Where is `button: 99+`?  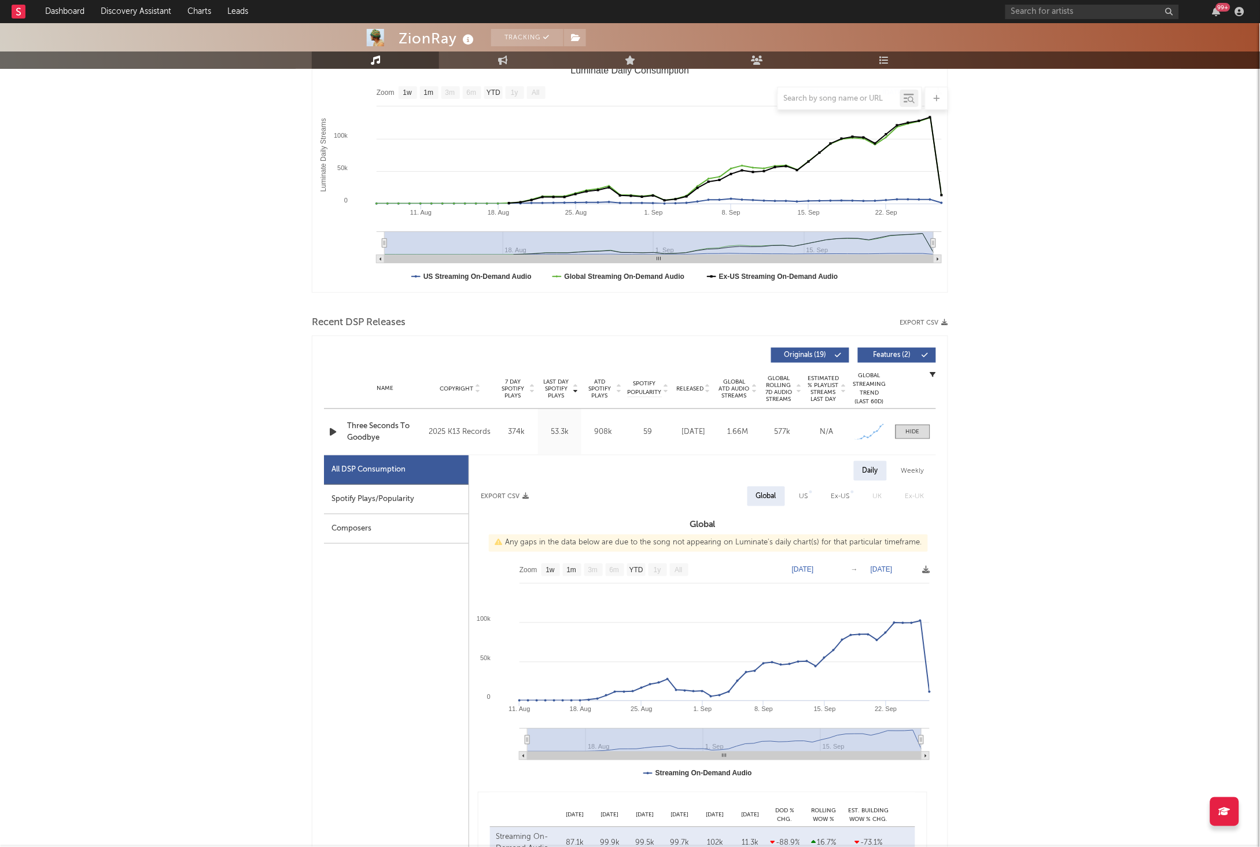 button: 99+ is located at coordinates (1217, 12).